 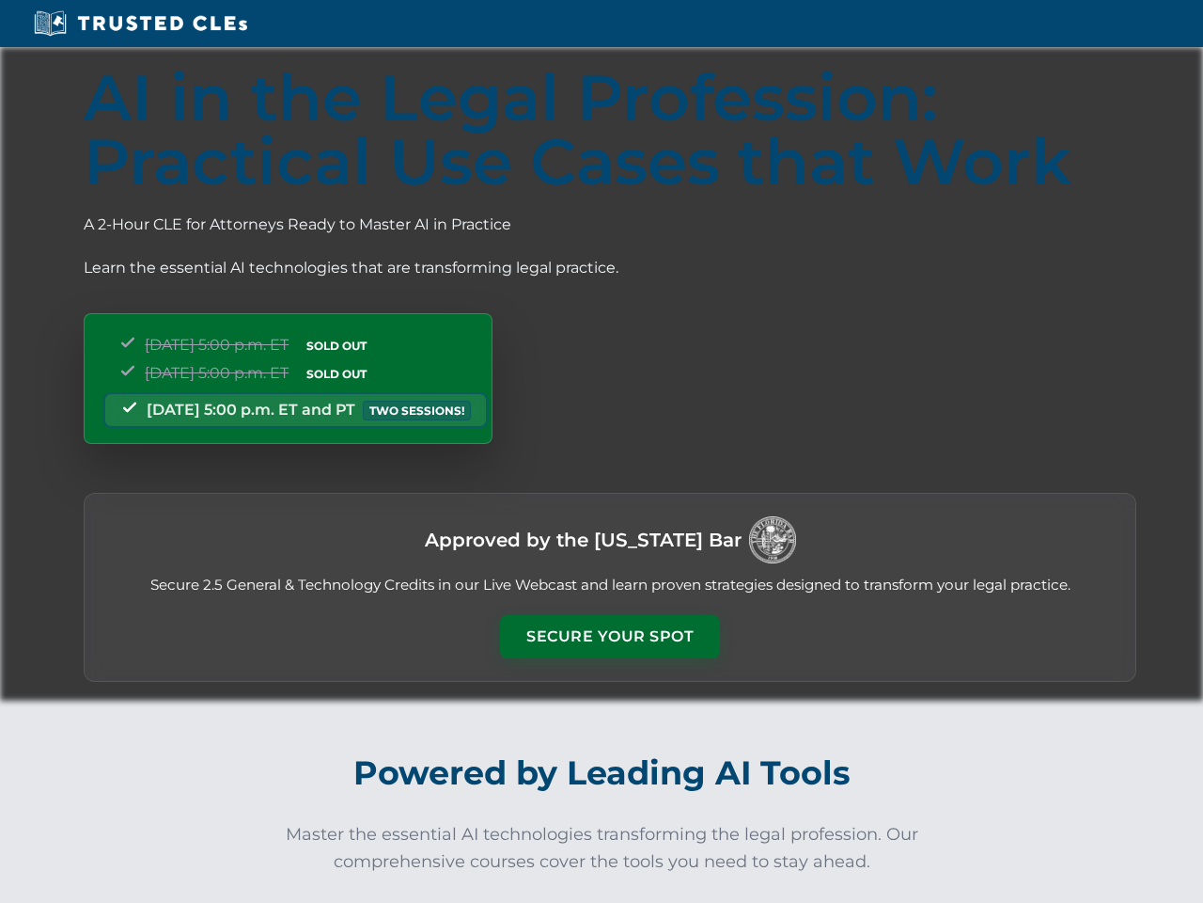 I want to click on p: A 2-Hour CLE for Attorneys Ready to Master AI in Practice, so click(x=610, y=225).